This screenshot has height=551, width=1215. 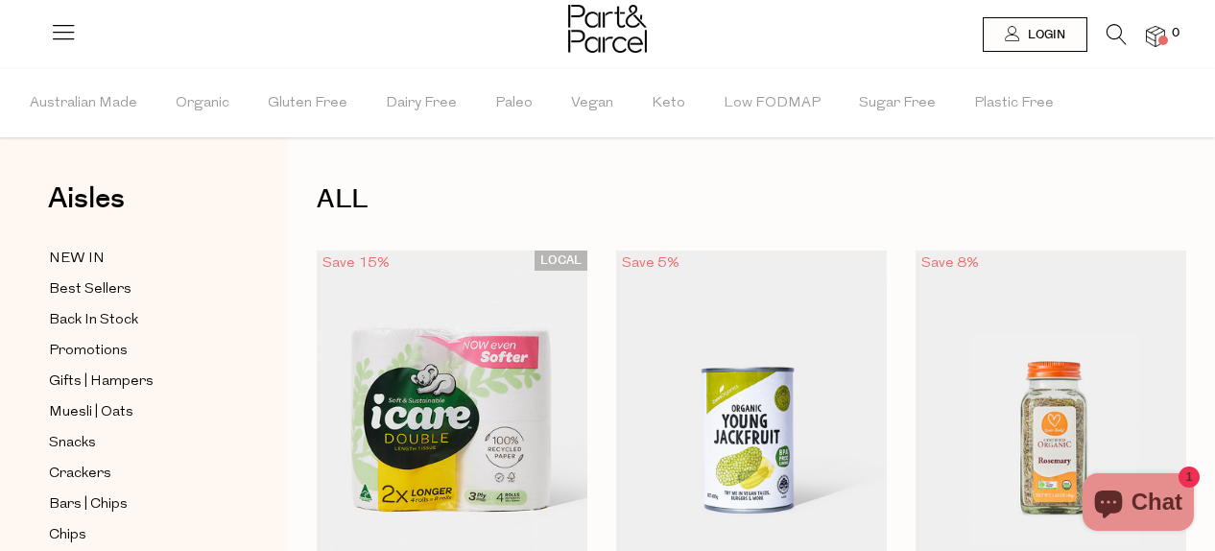 I want to click on a: Aisles, so click(x=86, y=208).